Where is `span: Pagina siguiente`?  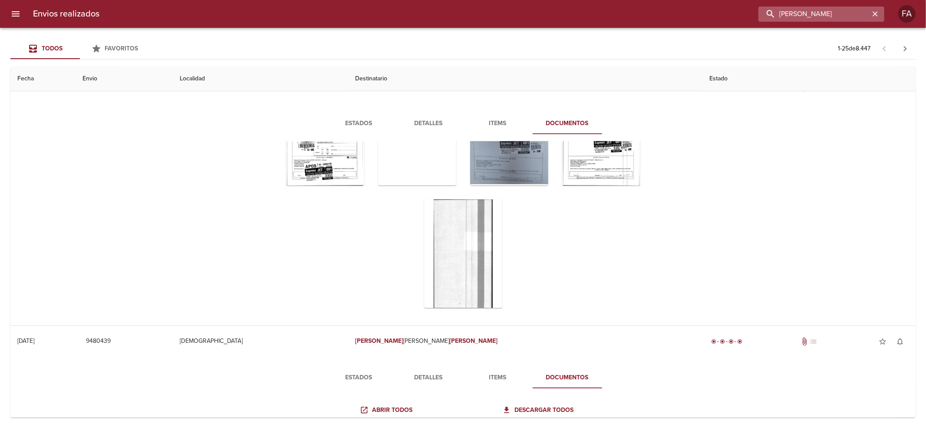
span: Pagina siguiente is located at coordinates (905, 49).